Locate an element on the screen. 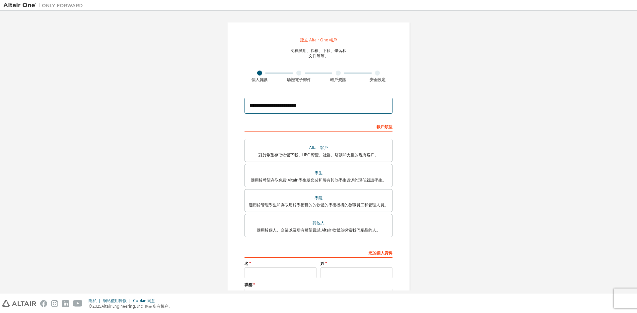 This screenshot has height=313, width=637. img: altair_logo.svg is located at coordinates (19, 304).